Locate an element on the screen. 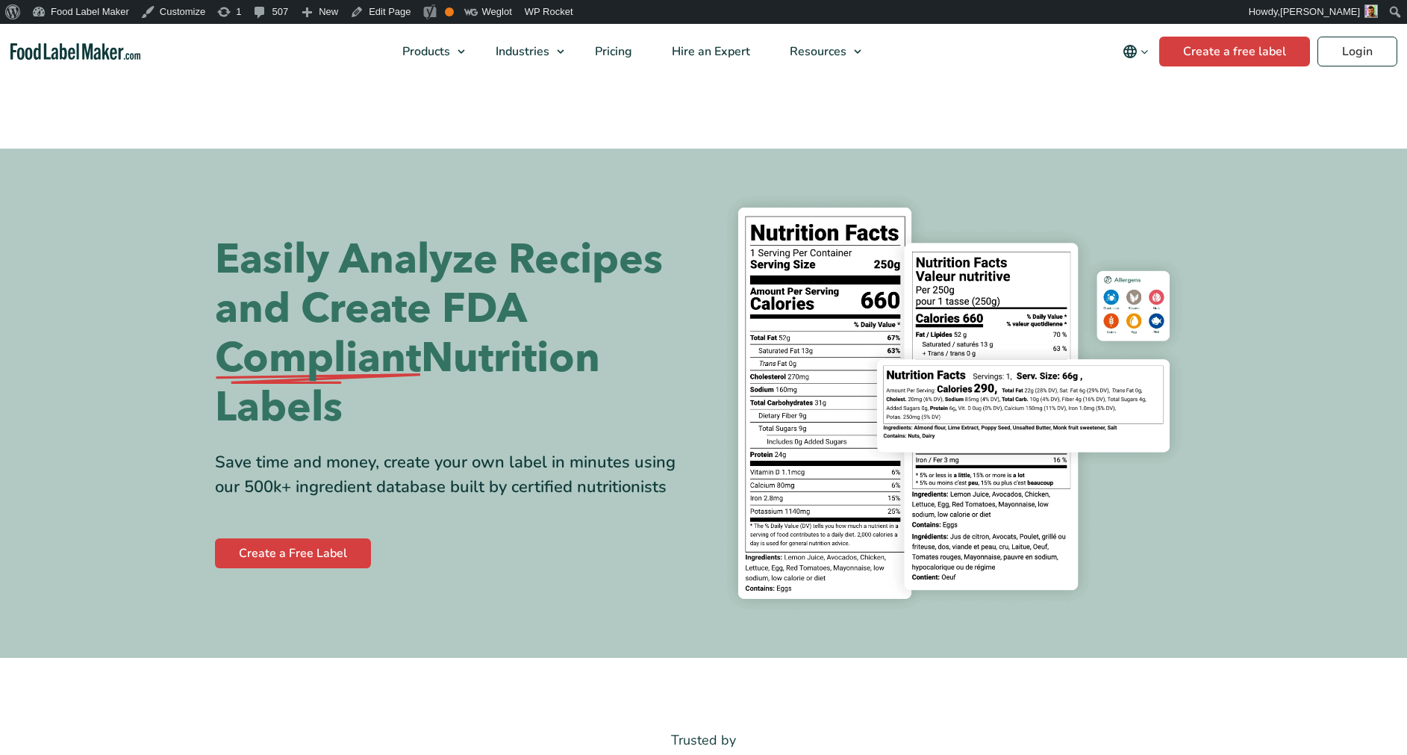  a: Resources is located at coordinates (820, 52).